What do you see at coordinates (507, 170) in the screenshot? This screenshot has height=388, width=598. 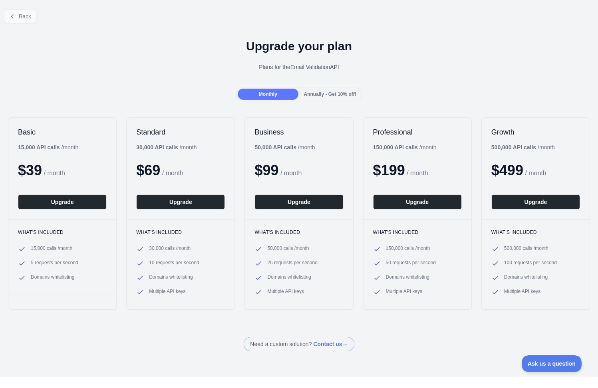 I see `span: $ 499` at bounding box center [507, 170].